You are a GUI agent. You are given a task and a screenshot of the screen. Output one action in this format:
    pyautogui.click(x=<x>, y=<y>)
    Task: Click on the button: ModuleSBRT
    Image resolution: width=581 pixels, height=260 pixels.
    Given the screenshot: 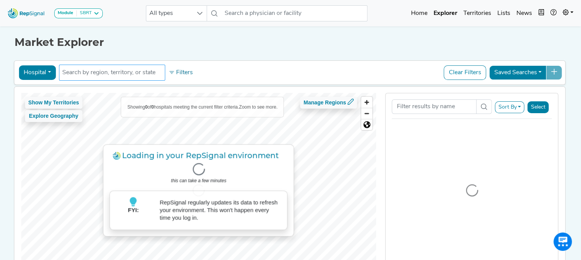 What is the action you would take?
    pyautogui.click(x=78, y=13)
    